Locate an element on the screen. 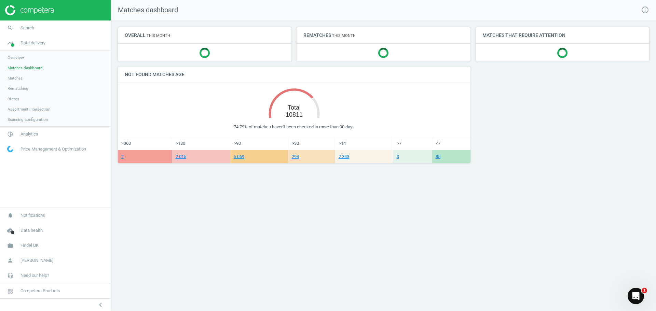 The width and height of the screenshot is (656, 311). h4: Overall is located at coordinates (147, 35).